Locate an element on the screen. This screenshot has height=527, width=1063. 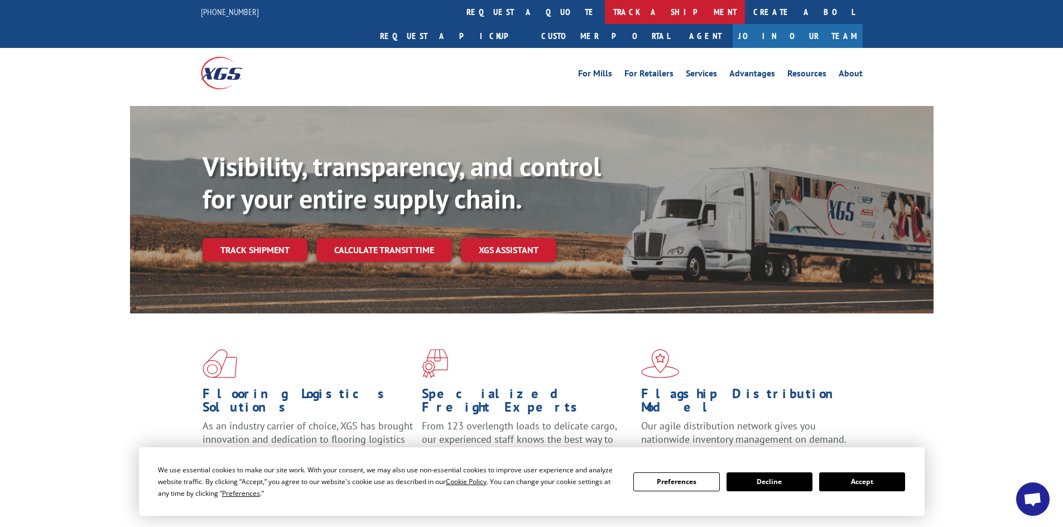
img: xgs-icon-total-supply-chain-intelligence-red is located at coordinates (220, 364).